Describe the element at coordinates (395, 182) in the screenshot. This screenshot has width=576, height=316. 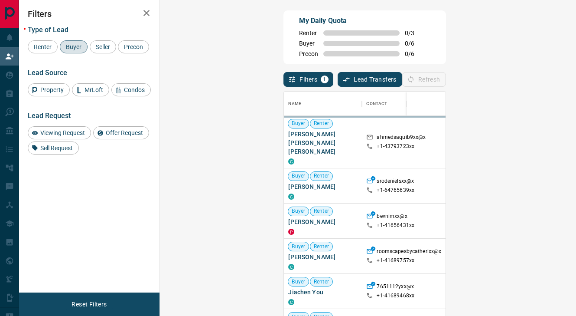
I see `p: srodenielsxx@x` at that location.